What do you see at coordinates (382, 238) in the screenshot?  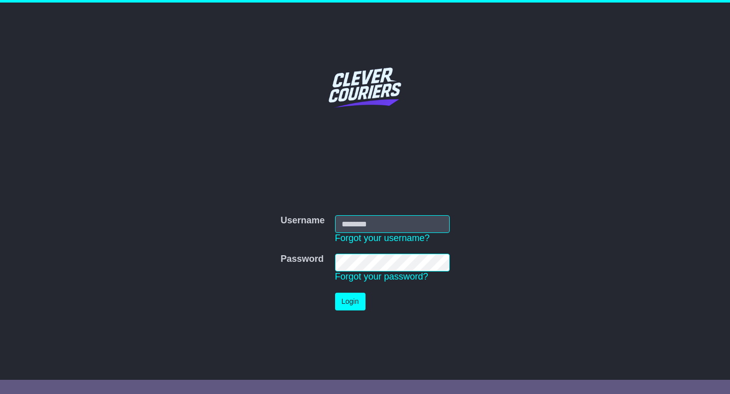 I see `a: Forgot your username?` at bounding box center [382, 238].